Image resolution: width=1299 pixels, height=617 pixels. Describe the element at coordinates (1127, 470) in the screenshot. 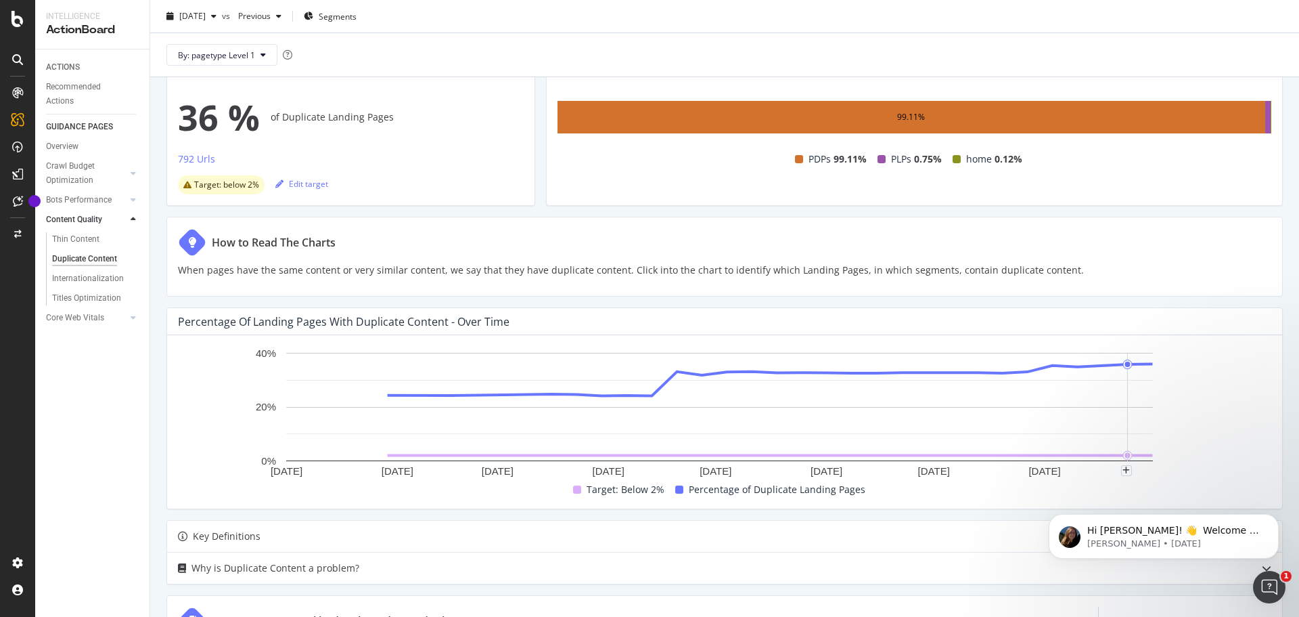

I see `div: plus` at that location.